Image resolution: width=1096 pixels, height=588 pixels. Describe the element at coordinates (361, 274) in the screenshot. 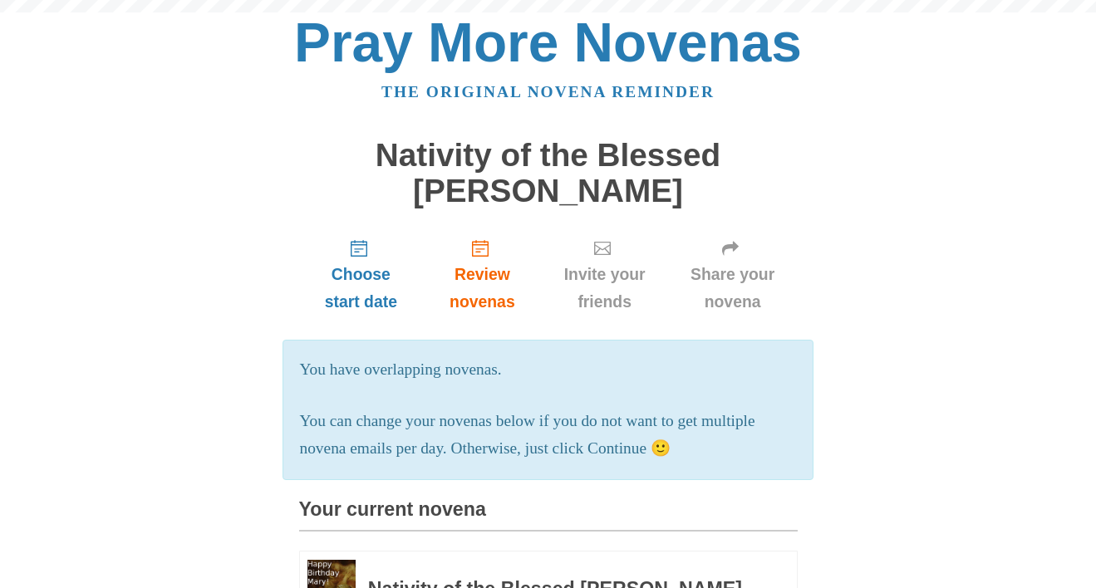

I see `a: Choose start date` at that location.